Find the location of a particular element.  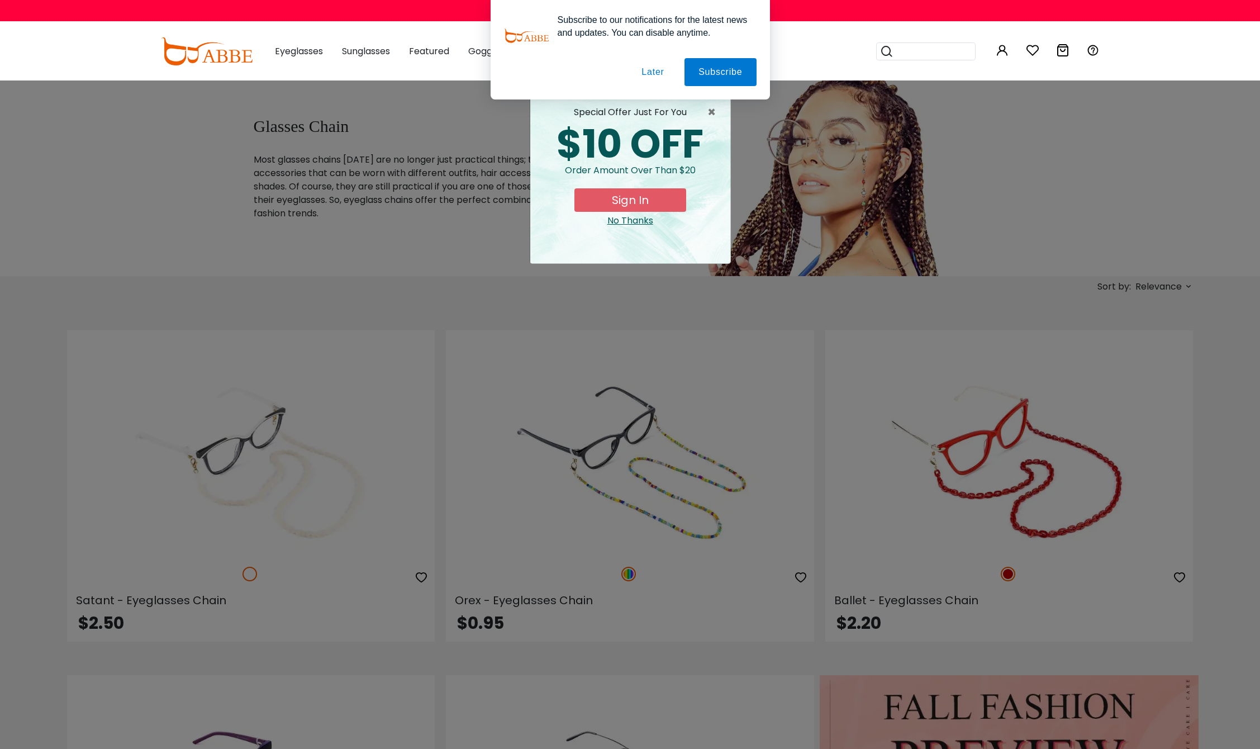

button: Subscribe is located at coordinates (720, 72).